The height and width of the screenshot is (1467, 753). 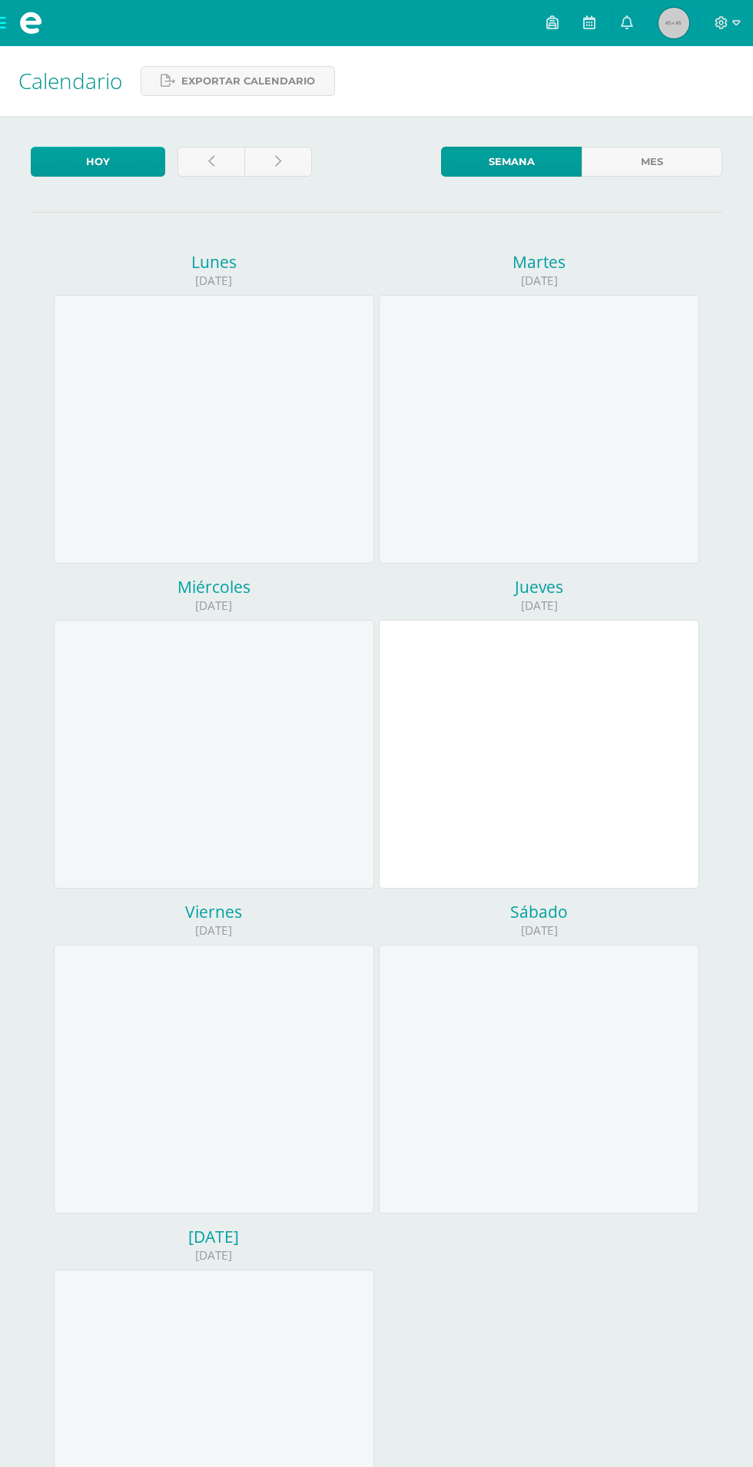 What do you see at coordinates (538, 912) in the screenshot?
I see `div: Sábado` at bounding box center [538, 912].